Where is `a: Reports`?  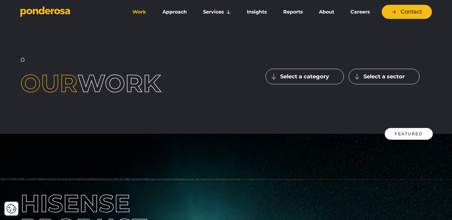
a: Reports is located at coordinates (293, 12).